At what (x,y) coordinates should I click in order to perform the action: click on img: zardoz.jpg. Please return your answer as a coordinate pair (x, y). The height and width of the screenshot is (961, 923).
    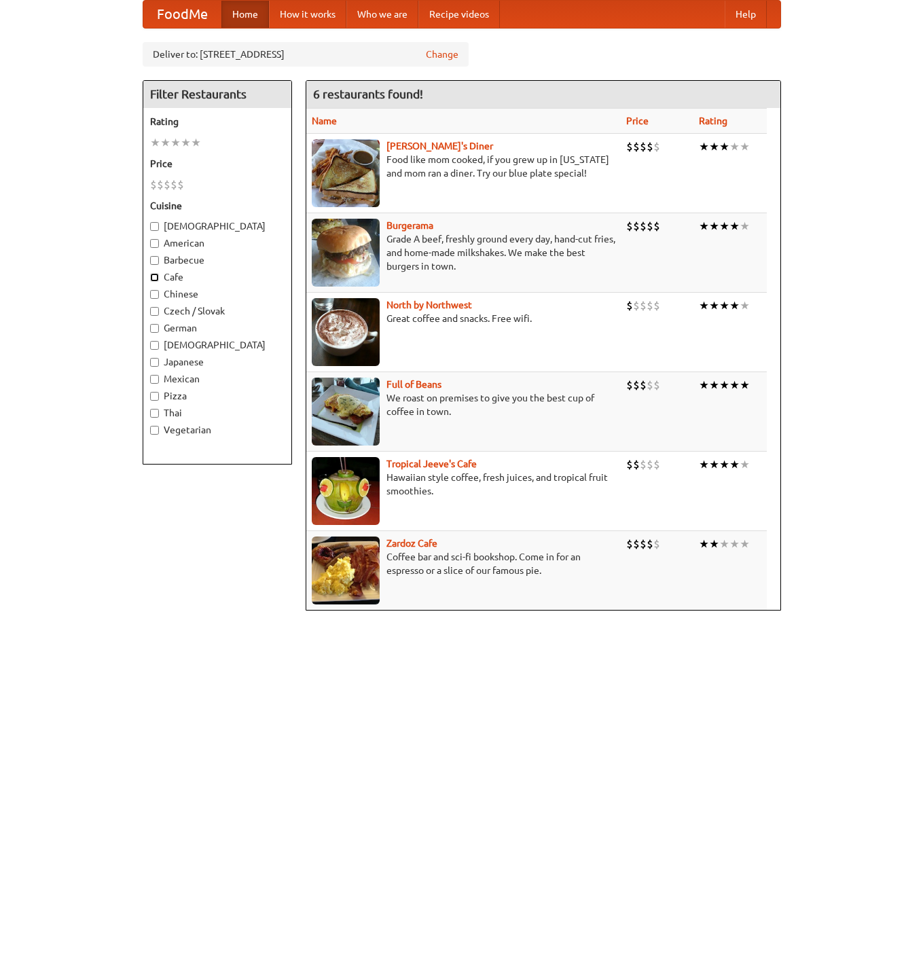
    Looking at the image, I should click on (346, 570).